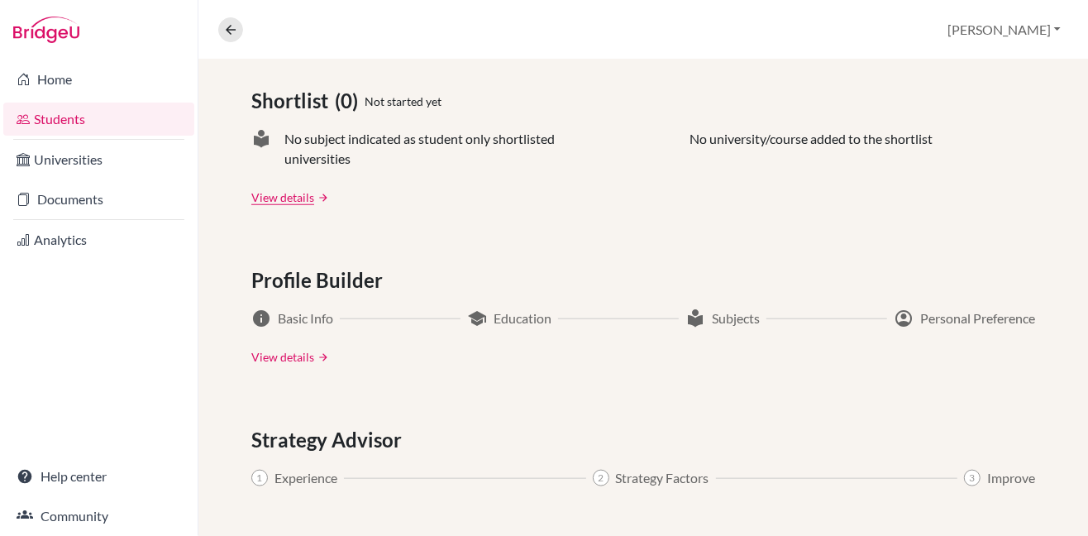 This screenshot has width=1088, height=536. I want to click on p: No university/course added to the shortlist, so click(811, 149).